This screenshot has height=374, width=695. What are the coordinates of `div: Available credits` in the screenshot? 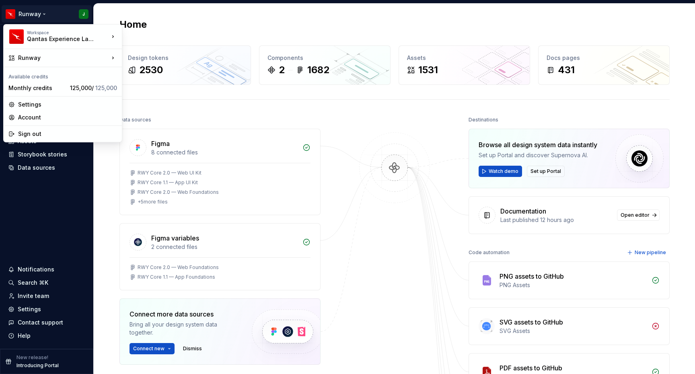 It's located at (63, 75).